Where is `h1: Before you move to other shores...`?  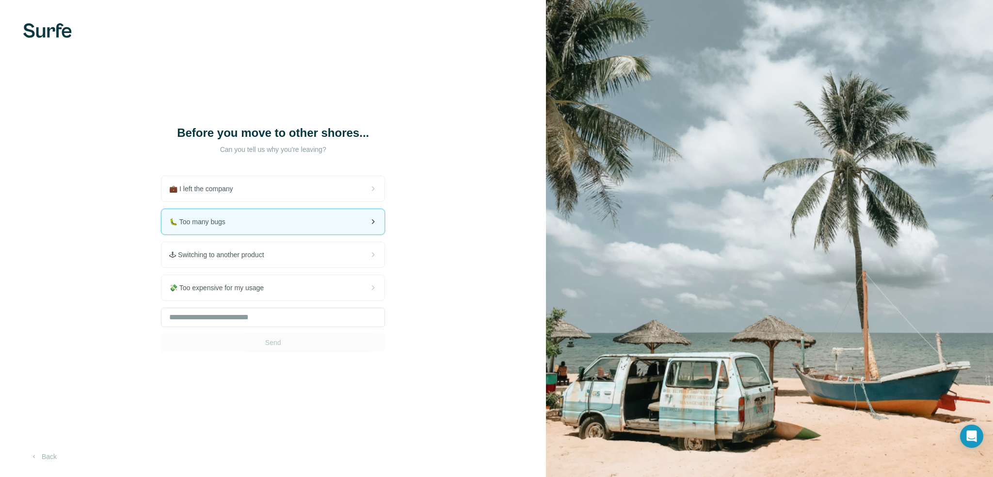 h1: Before you move to other shores... is located at coordinates (273, 133).